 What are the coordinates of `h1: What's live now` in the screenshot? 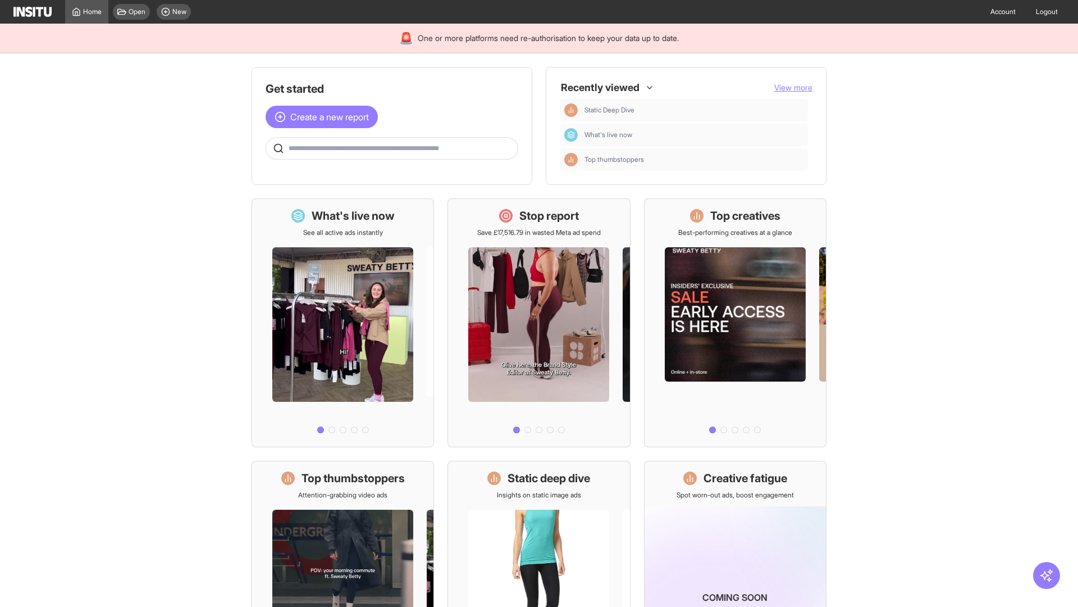 It's located at (353, 216).